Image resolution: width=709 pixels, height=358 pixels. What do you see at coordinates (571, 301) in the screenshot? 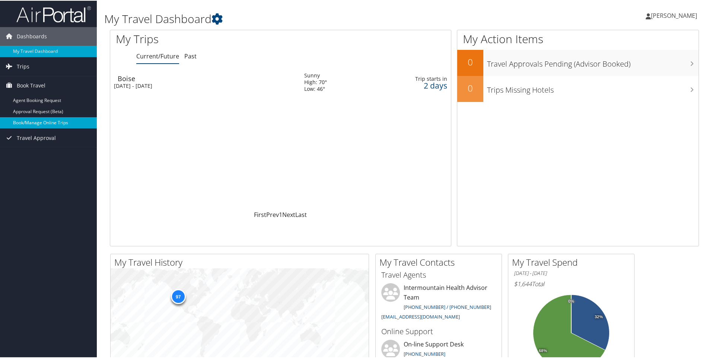
I see `tspan: 0%` at bounding box center [571, 301].